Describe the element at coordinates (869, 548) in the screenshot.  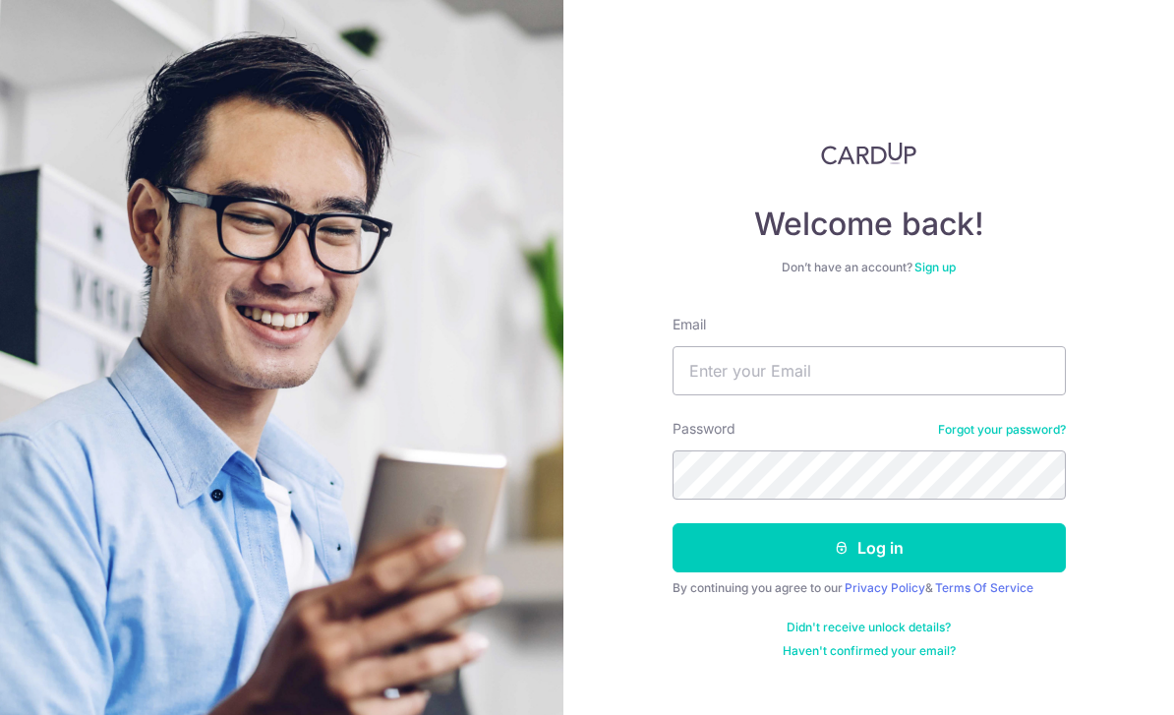
I see `button: Log in` at that location.